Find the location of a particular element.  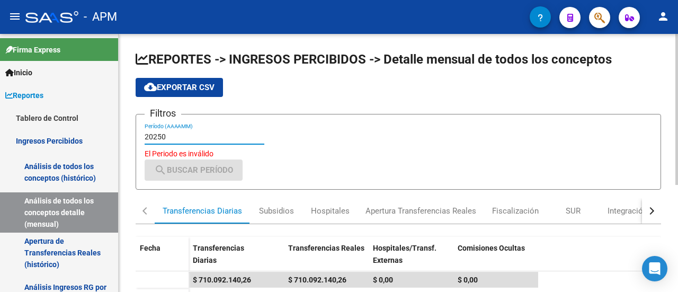

span: Inicio is located at coordinates (19, 73).